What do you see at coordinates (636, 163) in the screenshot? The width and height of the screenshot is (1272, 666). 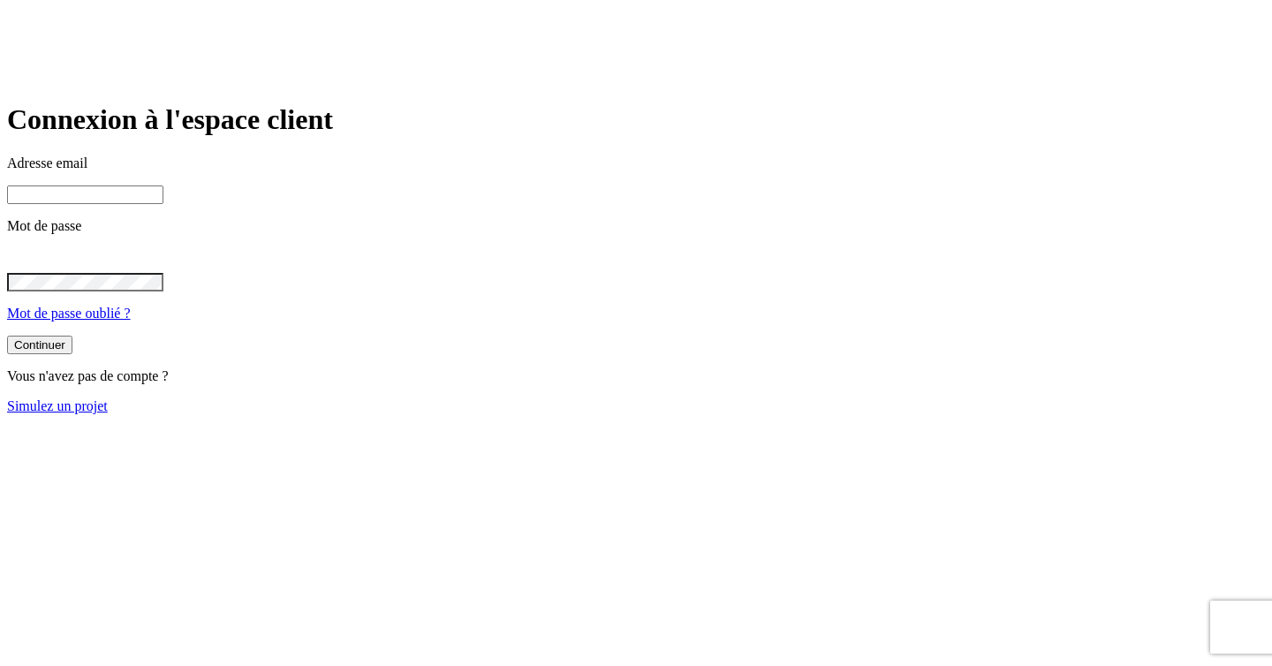 I see `p: Adresse email` at bounding box center [636, 163].